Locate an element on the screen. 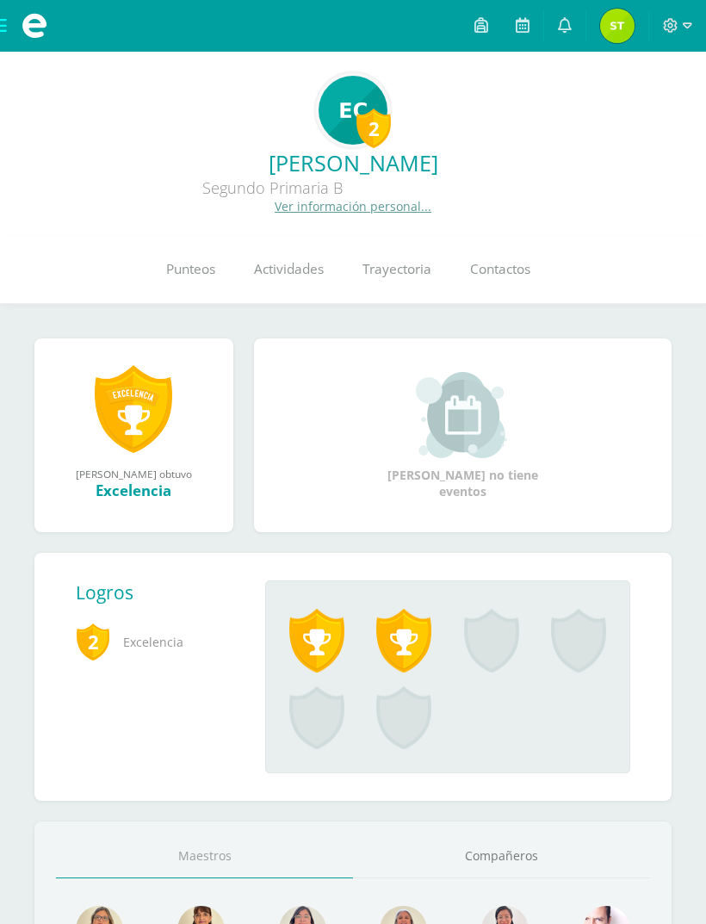  span: Actividades is located at coordinates (289, 269).